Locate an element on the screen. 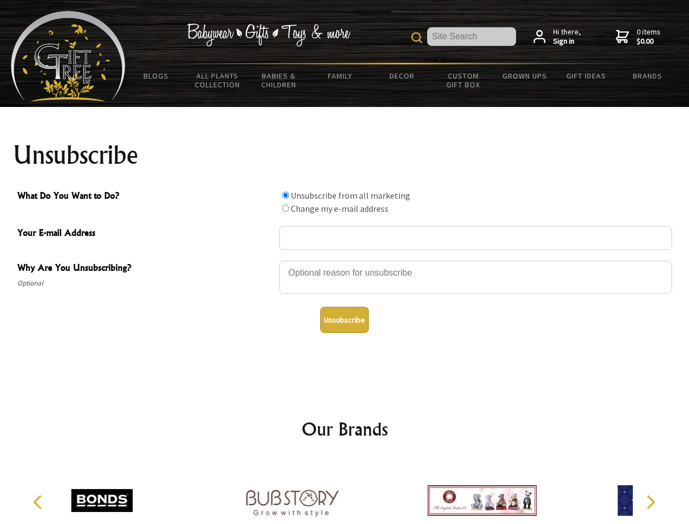 The height and width of the screenshot is (524, 689). span: Your E-mail Address is located at coordinates (146, 234).